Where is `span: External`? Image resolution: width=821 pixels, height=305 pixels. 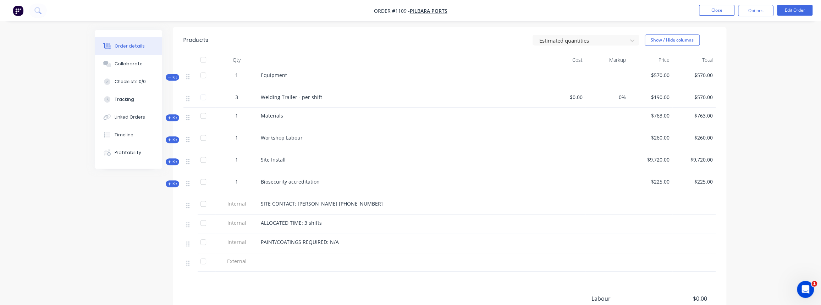 span: External is located at coordinates (237, 261).